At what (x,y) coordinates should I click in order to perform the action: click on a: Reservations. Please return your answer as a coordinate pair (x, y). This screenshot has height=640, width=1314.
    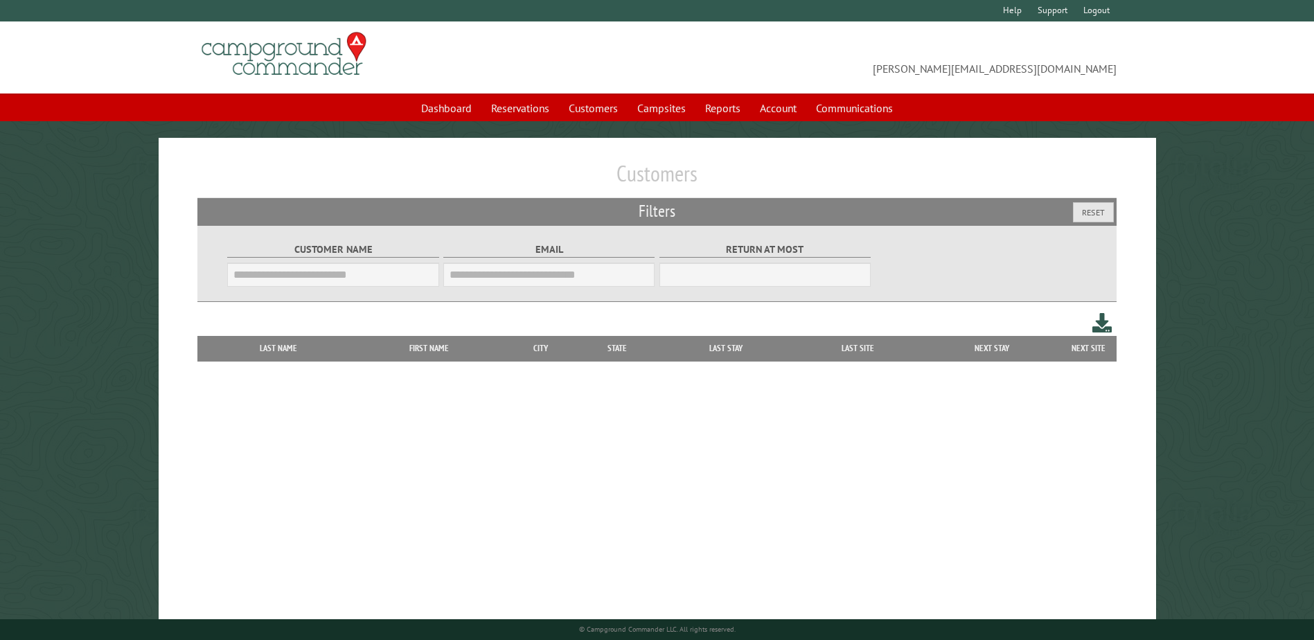
    Looking at the image, I should click on (520, 108).